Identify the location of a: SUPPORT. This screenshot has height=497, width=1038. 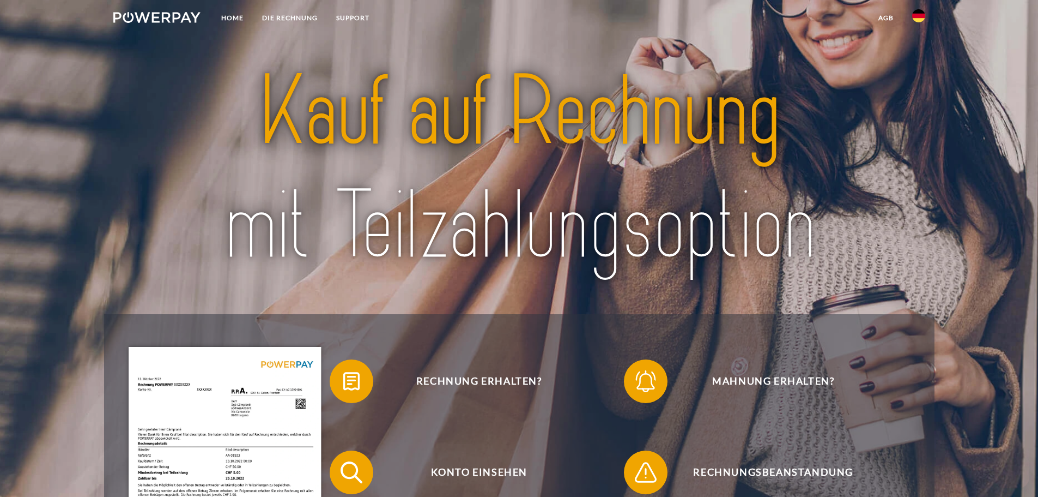
(353, 18).